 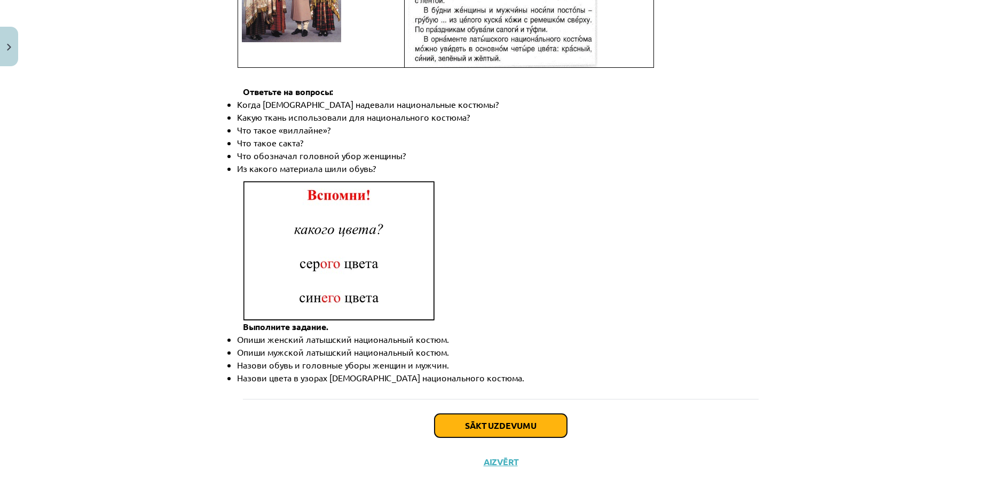 What do you see at coordinates (501, 425) in the screenshot?
I see `button: Sākt uzdevumu` at bounding box center [501, 425].